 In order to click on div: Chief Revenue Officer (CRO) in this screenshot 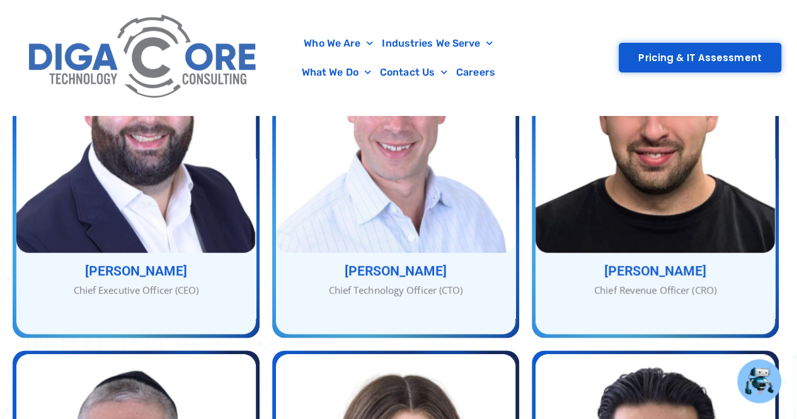, I will do `click(656, 290)`.